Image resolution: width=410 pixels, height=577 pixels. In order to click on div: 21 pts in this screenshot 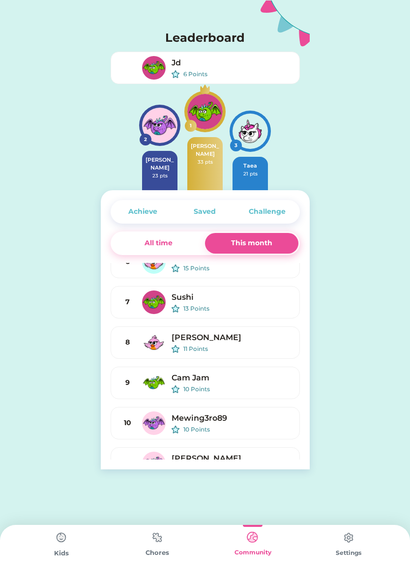, I will do `click(250, 173)`.